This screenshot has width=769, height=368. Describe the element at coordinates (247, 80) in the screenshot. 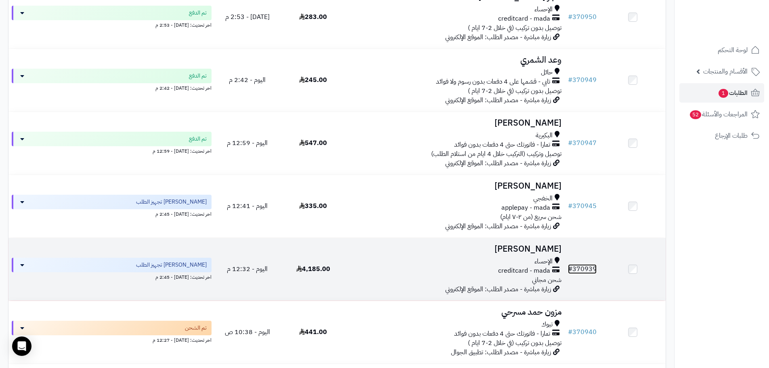

I see `span: اليوم - 2:42 م` at that location.